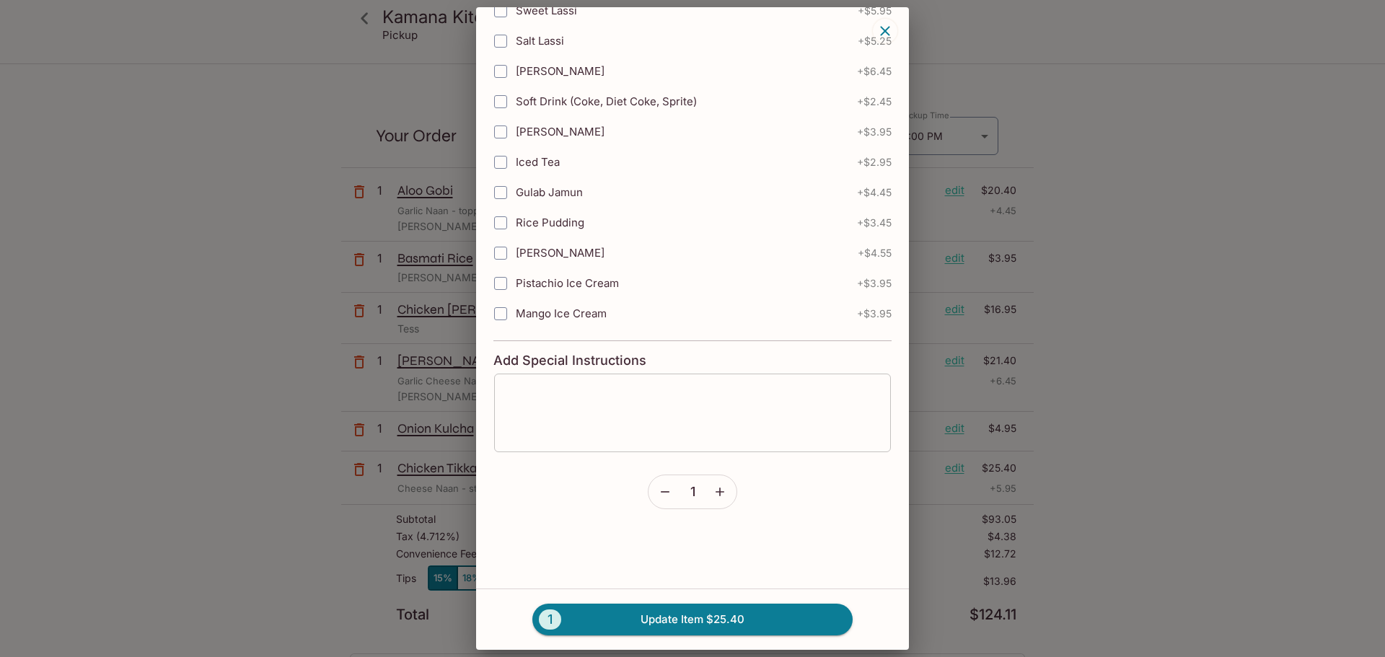  I want to click on span: Gulab Jamun, so click(549, 192).